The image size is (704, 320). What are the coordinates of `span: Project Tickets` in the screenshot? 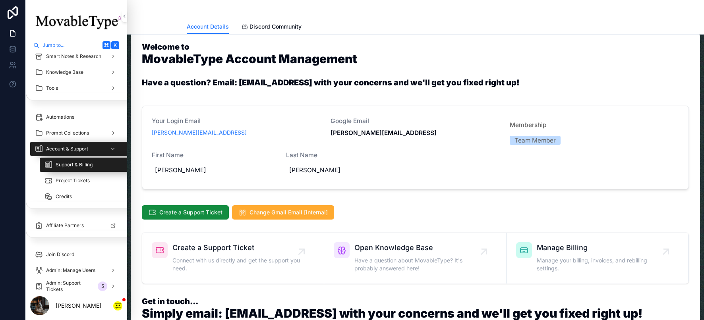 It's located at (73, 181).